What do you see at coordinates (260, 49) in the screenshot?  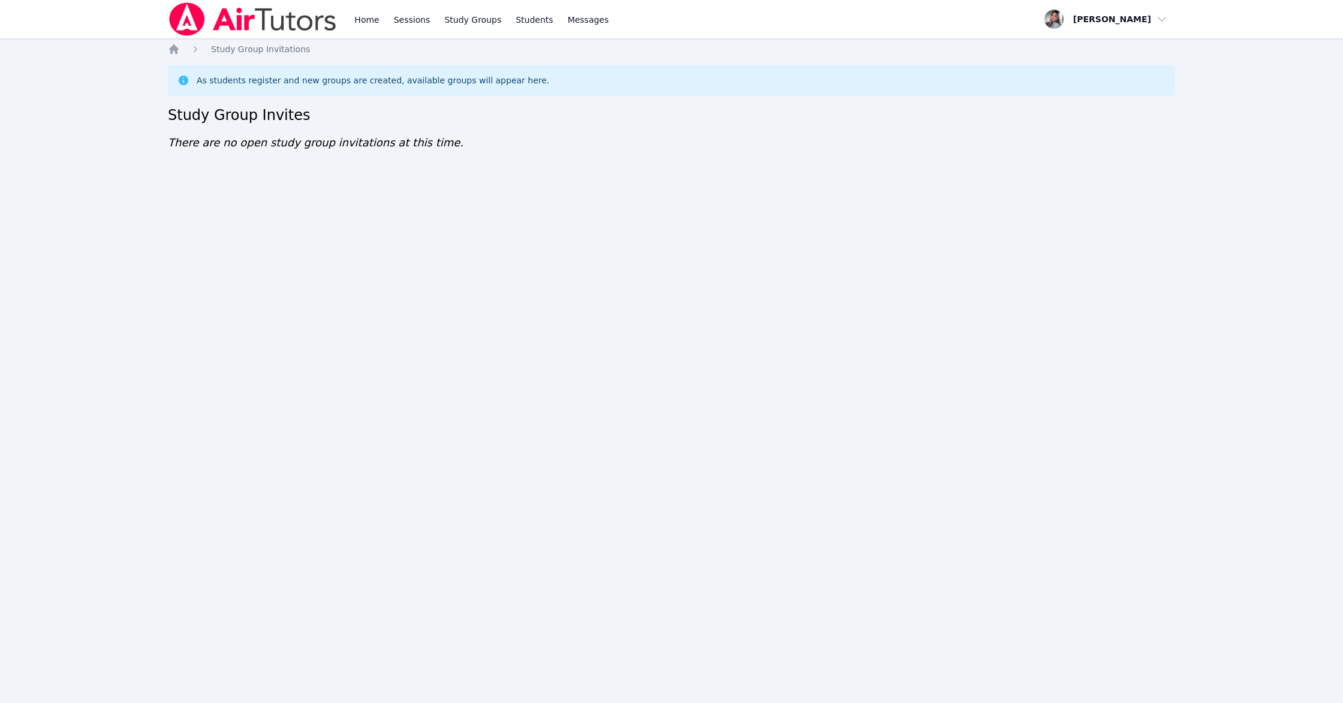 I see `span: Study Group Invitations` at bounding box center [260, 49].